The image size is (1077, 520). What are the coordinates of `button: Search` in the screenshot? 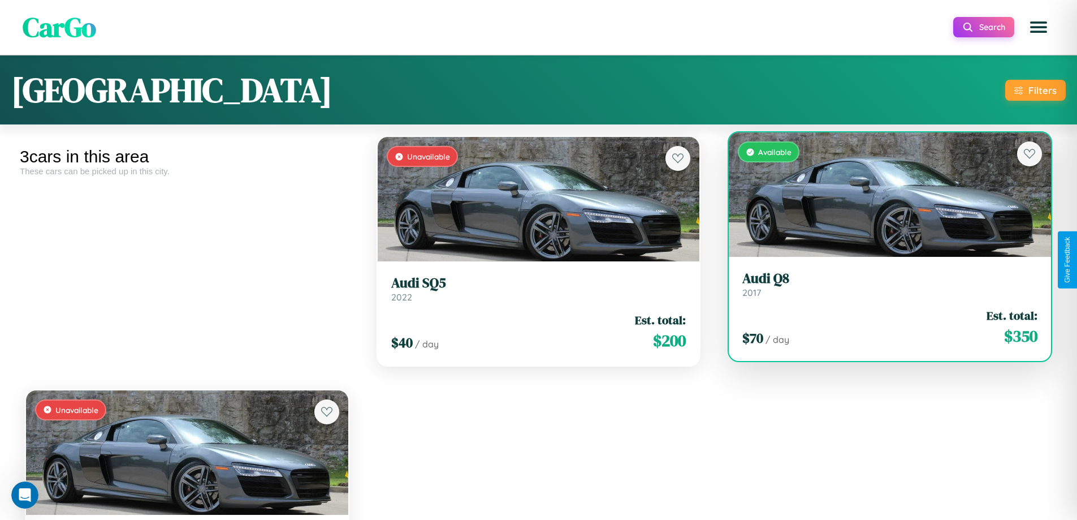 It's located at (984, 27).